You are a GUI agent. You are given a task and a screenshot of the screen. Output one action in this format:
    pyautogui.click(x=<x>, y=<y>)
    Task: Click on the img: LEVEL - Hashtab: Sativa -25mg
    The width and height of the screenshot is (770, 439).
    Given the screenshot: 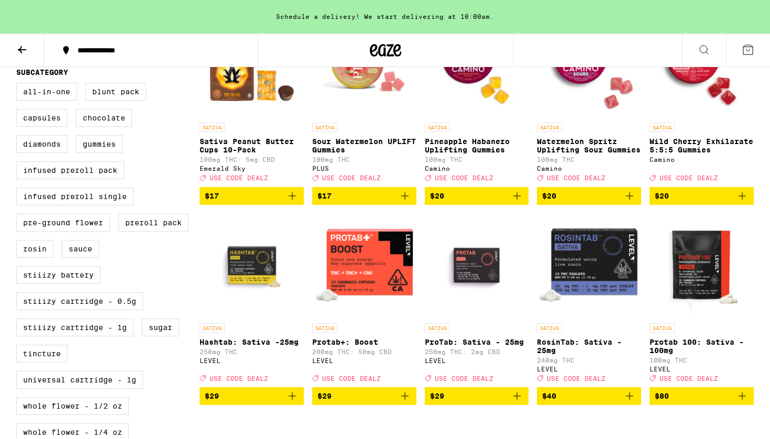 What is the action you would take?
    pyautogui.click(x=252, y=266)
    